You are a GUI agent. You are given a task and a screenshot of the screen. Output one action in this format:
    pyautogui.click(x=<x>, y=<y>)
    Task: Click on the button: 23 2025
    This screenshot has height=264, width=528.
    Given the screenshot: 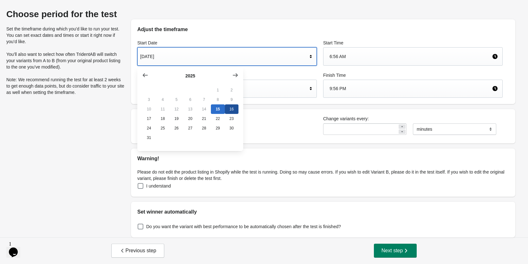 What is the action you would take?
    pyautogui.click(x=232, y=119)
    